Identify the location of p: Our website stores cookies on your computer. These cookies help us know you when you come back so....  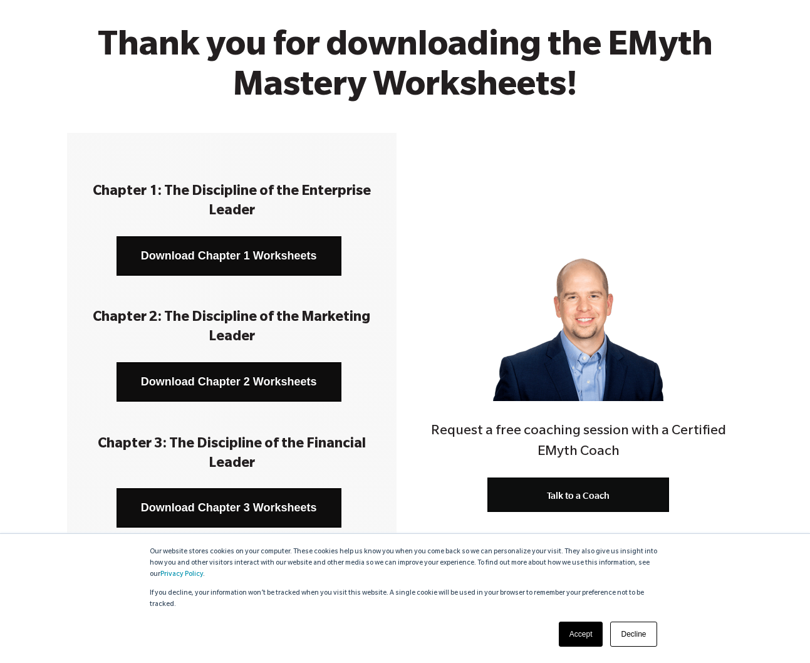
(405, 563).